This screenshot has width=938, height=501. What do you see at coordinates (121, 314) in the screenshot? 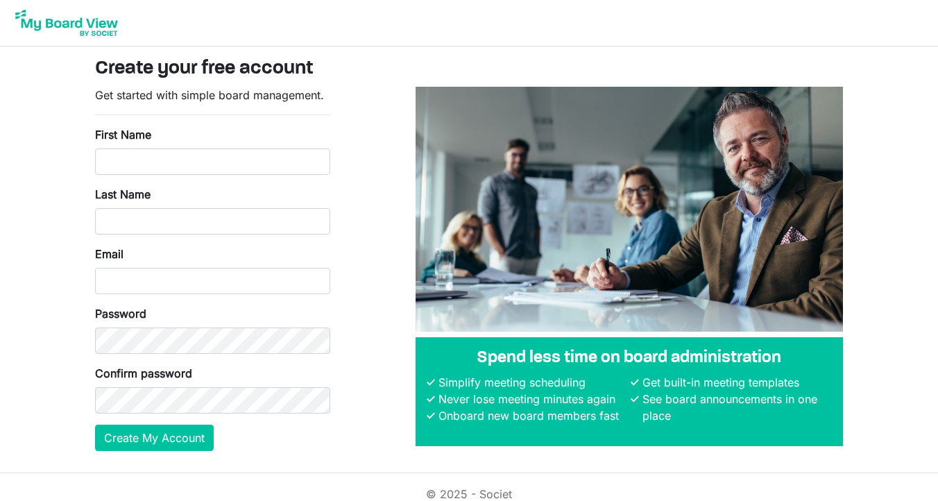
I see `label: Password` at bounding box center [121, 314].